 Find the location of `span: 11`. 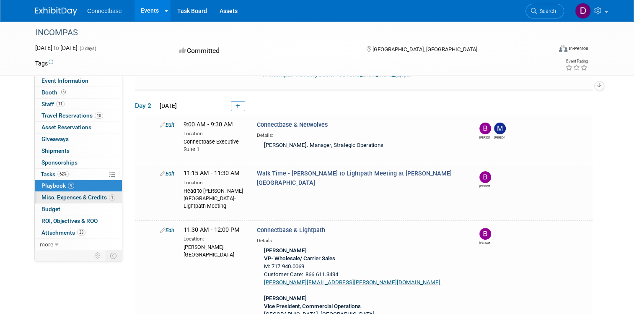

span: 11 is located at coordinates (60, 104).